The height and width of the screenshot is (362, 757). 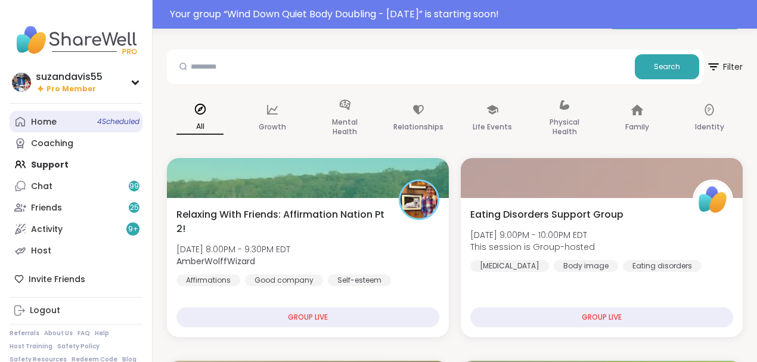 What do you see at coordinates (24, 333) in the screenshot?
I see `a: Referrals` at bounding box center [24, 333].